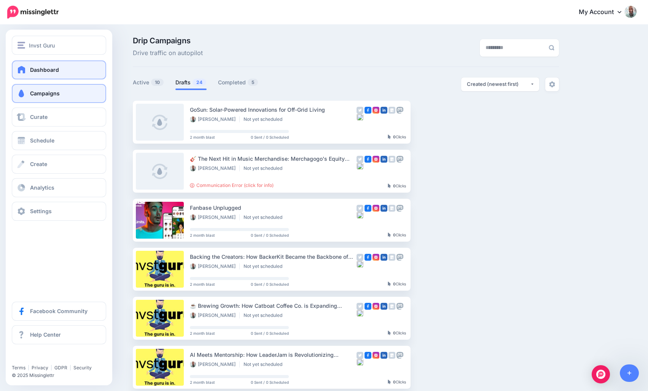  What do you see at coordinates (552, 84) in the screenshot?
I see `img: settings-grey.png` at bounding box center [552, 84].